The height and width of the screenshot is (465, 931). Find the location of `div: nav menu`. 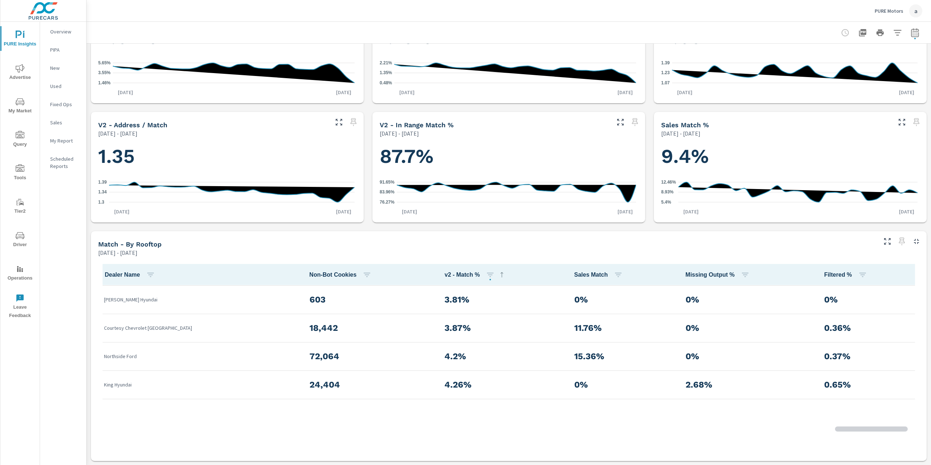

div: nav menu is located at coordinates (20, 172).